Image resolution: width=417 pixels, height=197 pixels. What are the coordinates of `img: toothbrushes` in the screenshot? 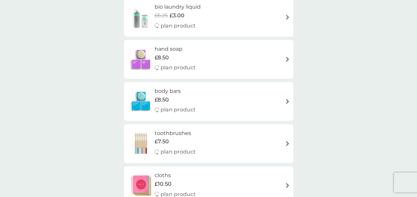 It's located at (141, 143).